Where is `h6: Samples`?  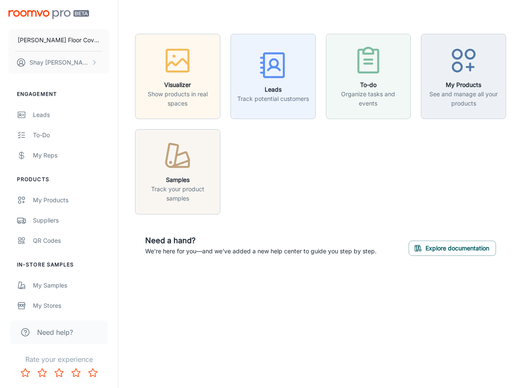
h6: Samples is located at coordinates (178, 180).